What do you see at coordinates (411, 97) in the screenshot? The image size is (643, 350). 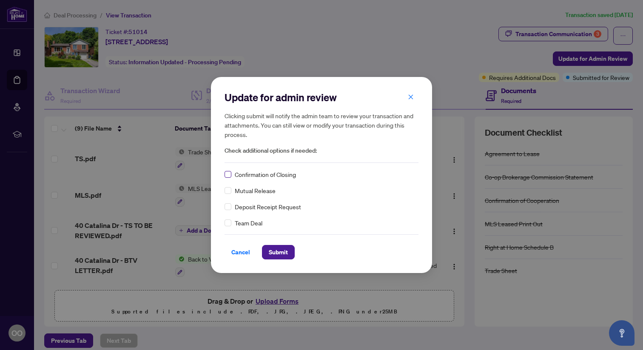 I see `span: close` at bounding box center [411, 97].